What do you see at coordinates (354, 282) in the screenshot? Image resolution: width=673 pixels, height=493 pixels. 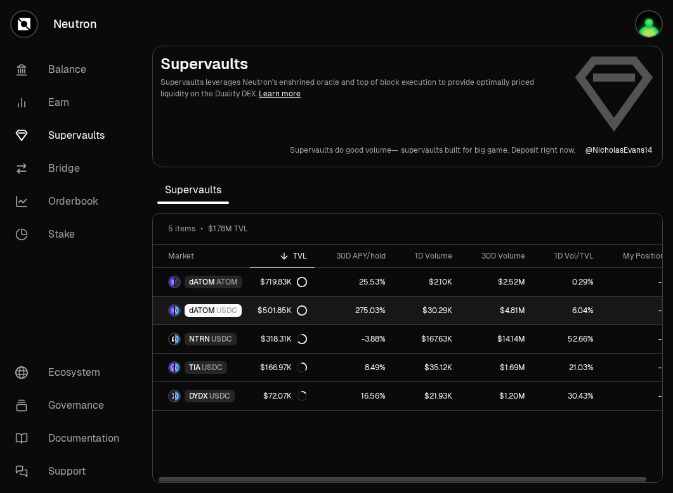 I see `a: 25.53%` at bounding box center [354, 282].